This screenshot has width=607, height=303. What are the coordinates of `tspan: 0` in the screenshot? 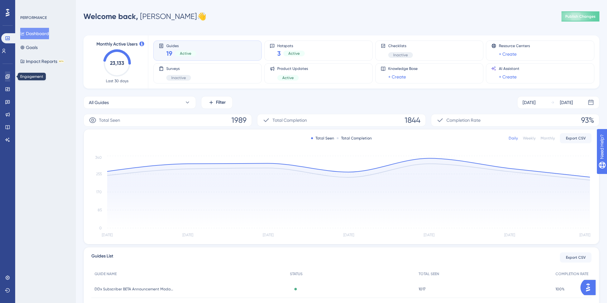 It's located at (101, 228).